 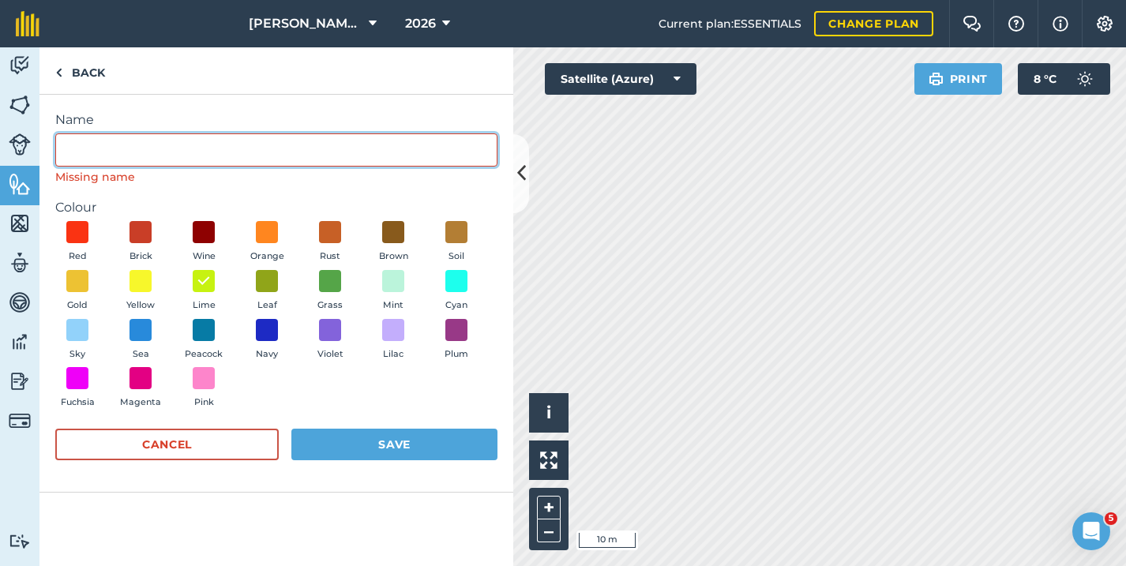 What do you see at coordinates (1104, 24) in the screenshot?
I see `img: A cog icon` at bounding box center [1104, 24].